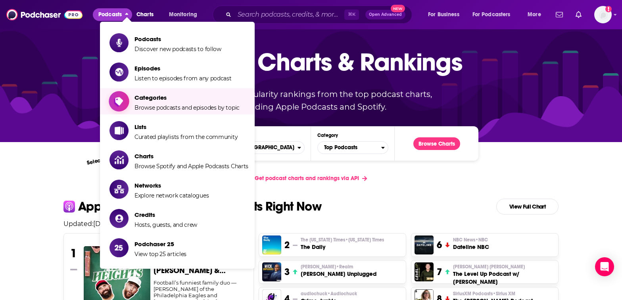 This screenshot has height=300, width=622. I want to click on span: Hosts, guests, and crew, so click(166, 225).